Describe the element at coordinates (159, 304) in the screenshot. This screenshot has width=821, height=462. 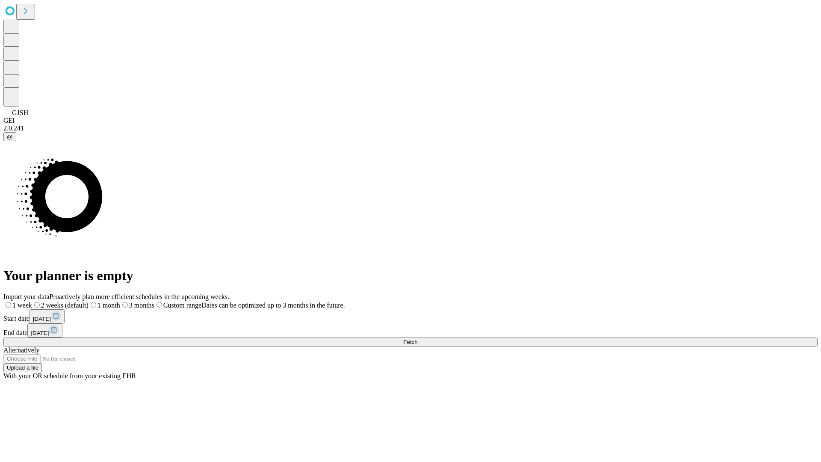
I see `input: Custom rangeDates can be optimized up to 3 months in the future.` at that location.